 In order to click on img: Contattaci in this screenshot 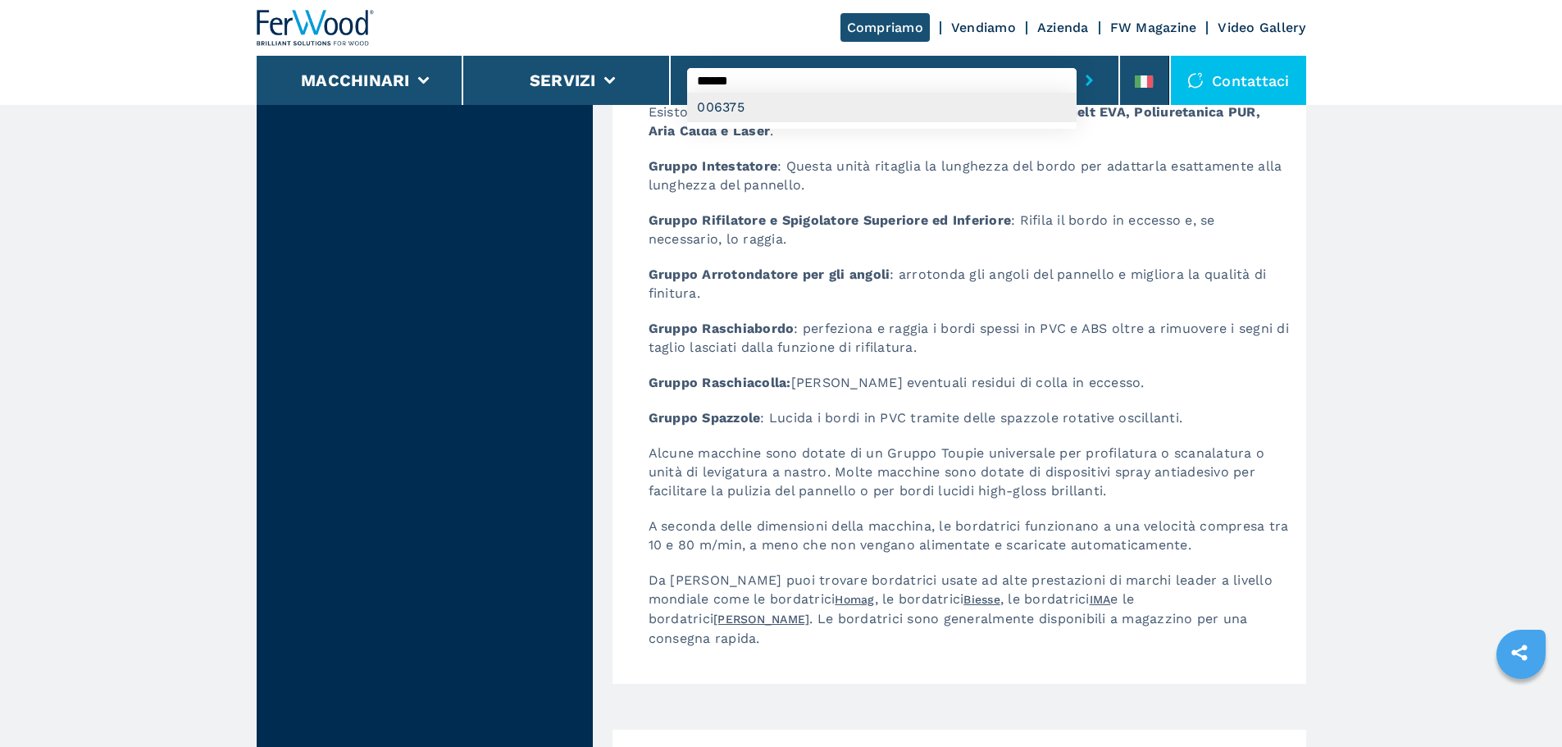, I will do `click(1195, 80)`.